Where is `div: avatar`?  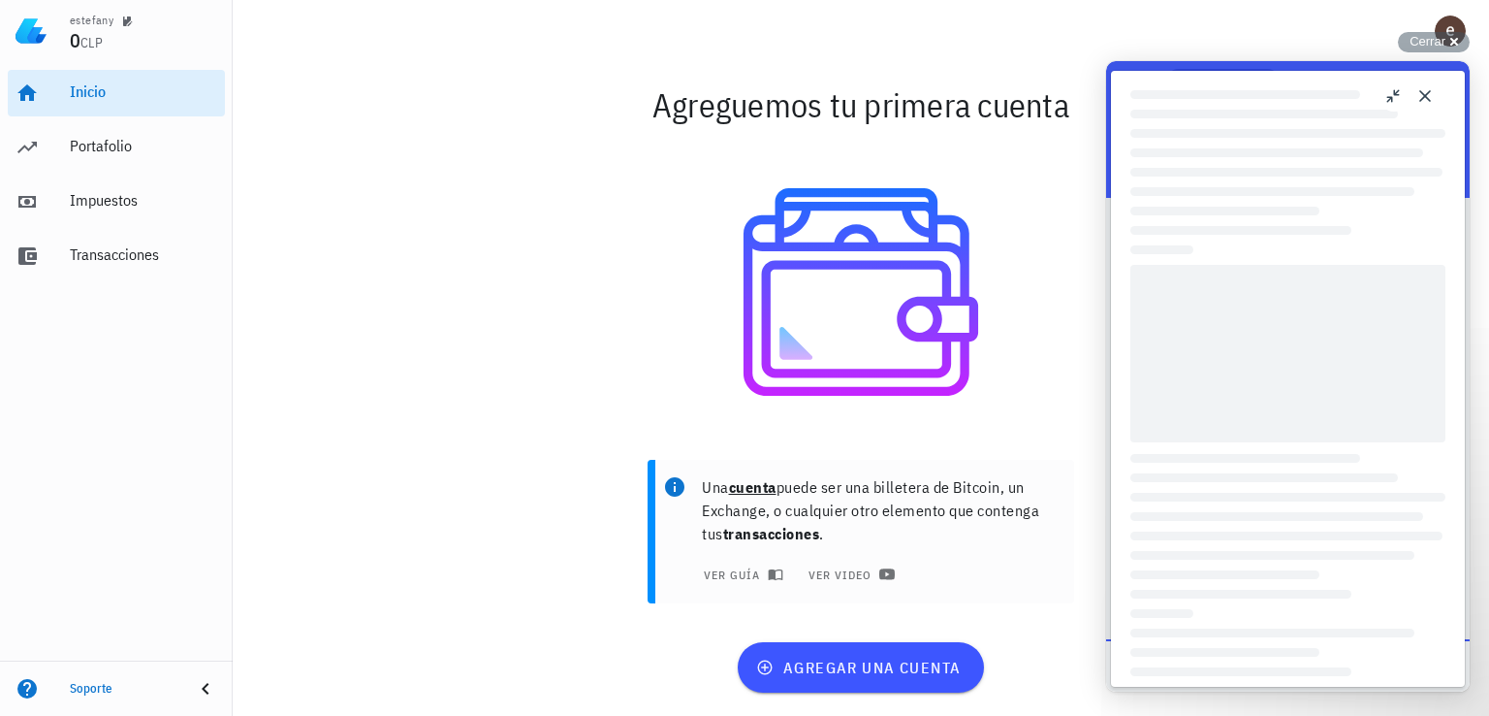 div: avatar is located at coordinates (1451, 31).